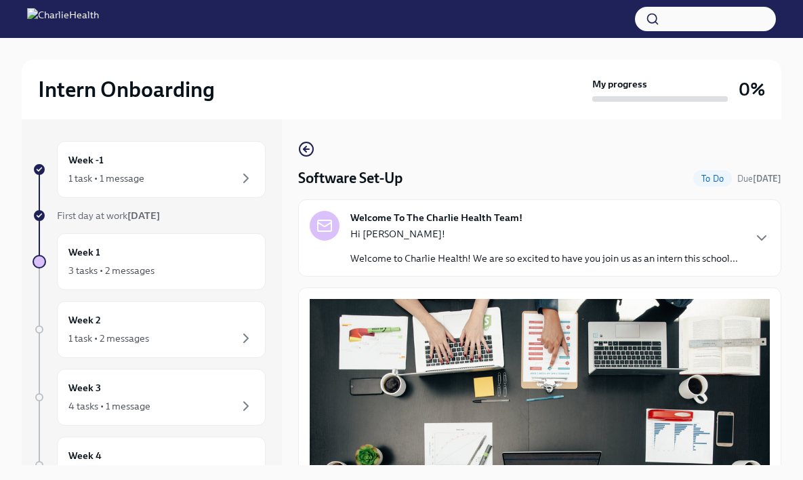 This screenshot has height=480, width=803. Describe the element at coordinates (759, 178) in the screenshot. I see `span: September 3rd, 2025 10:00` at that location.